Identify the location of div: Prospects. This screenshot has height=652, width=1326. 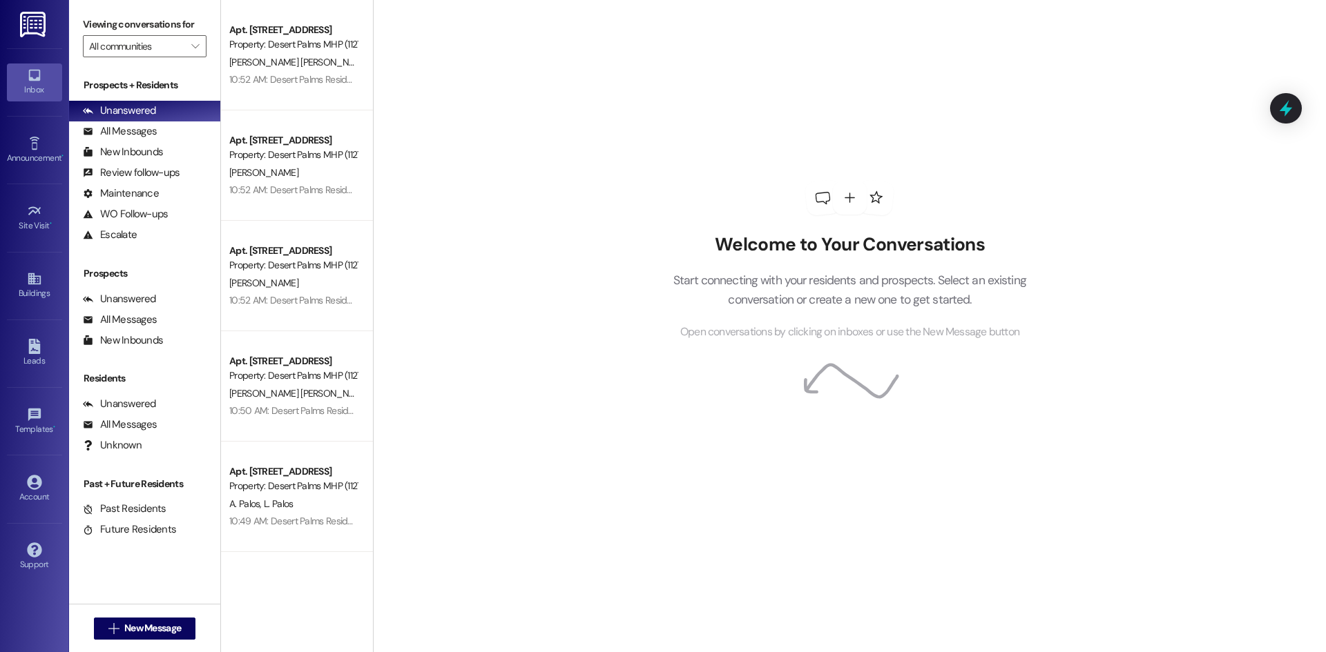
(144, 273).